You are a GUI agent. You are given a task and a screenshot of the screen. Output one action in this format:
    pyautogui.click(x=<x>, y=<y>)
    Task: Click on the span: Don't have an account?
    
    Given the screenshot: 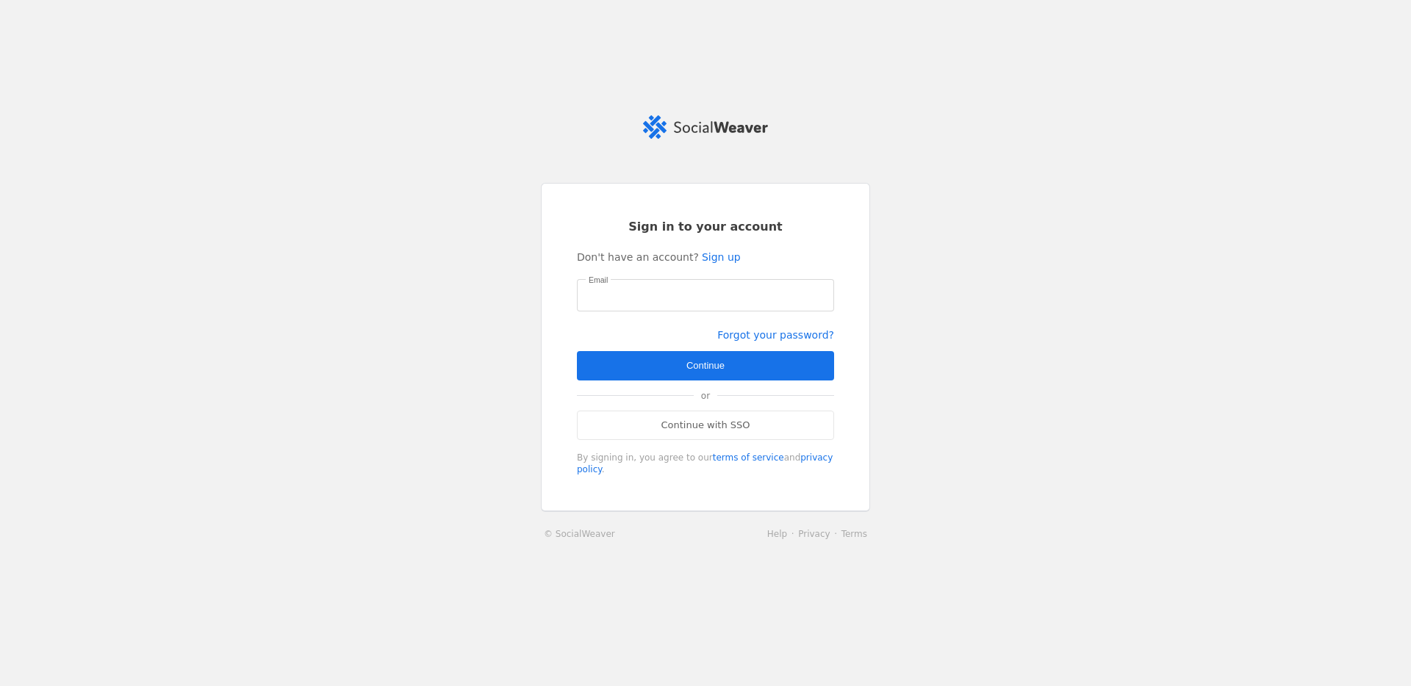 What is the action you would take?
    pyautogui.click(x=638, y=257)
    